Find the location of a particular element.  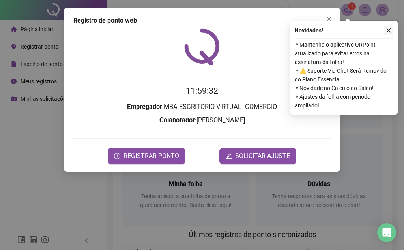

span: ⚬ ⚠️ Suporte Via Chat Será Removido do Plano Essencial is located at coordinates (344, 75).